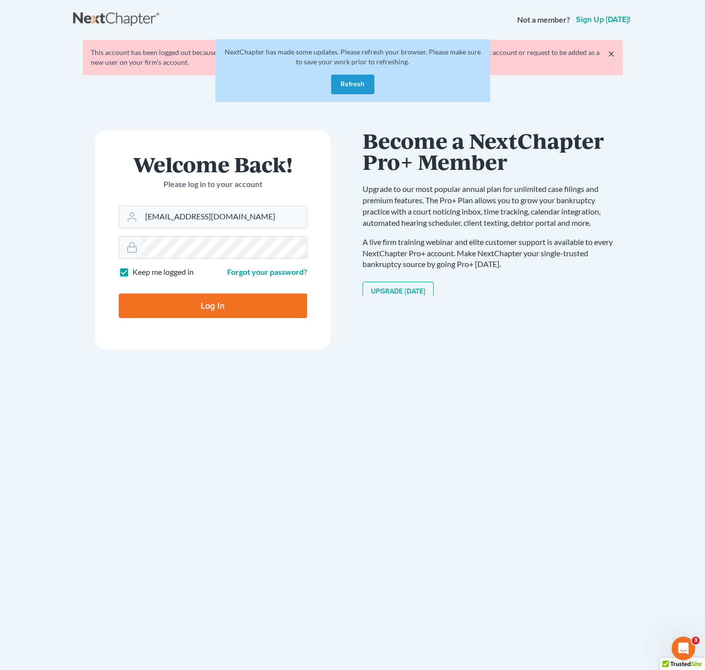 The height and width of the screenshot is (670, 705). I want to click on strong: Not a member?, so click(544, 20).